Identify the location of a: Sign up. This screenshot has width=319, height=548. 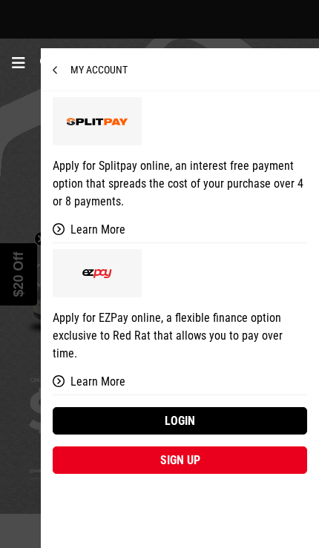
(179, 460).